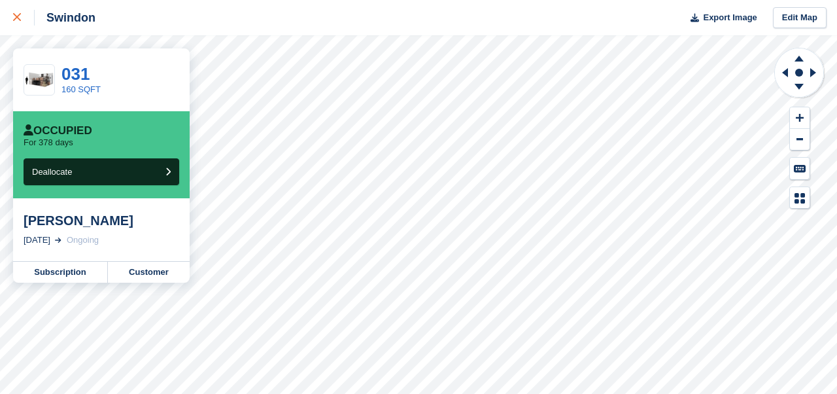 The image size is (837, 394). What do you see at coordinates (65, 18) in the screenshot?
I see `div: Swindon` at bounding box center [65, 18].